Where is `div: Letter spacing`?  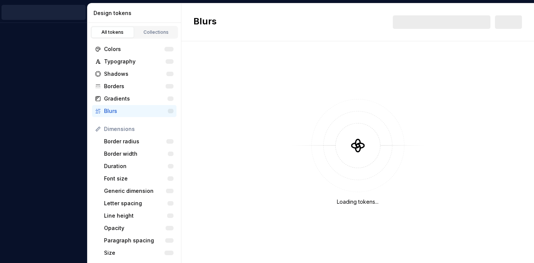 div: Letter spacing is located at coordinates (135, 203).